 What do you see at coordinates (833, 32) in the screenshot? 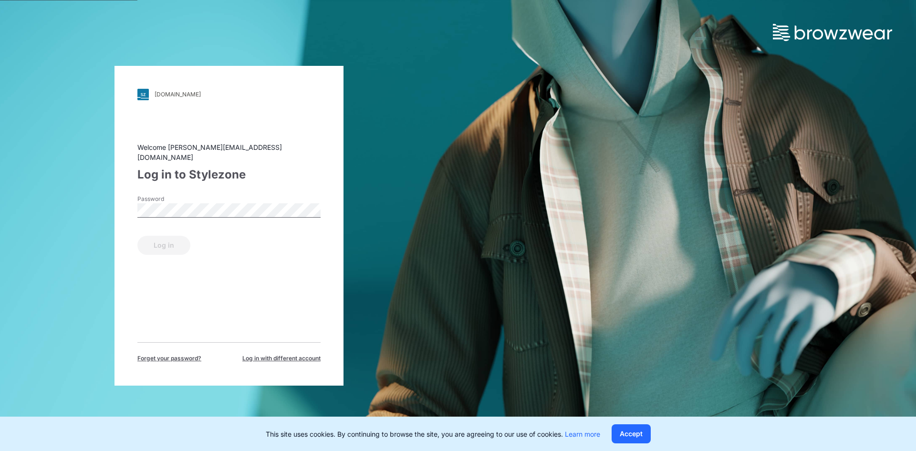
I see `img: browzwear-logo.73288ffb.svg` at bounding box center [833, 32].